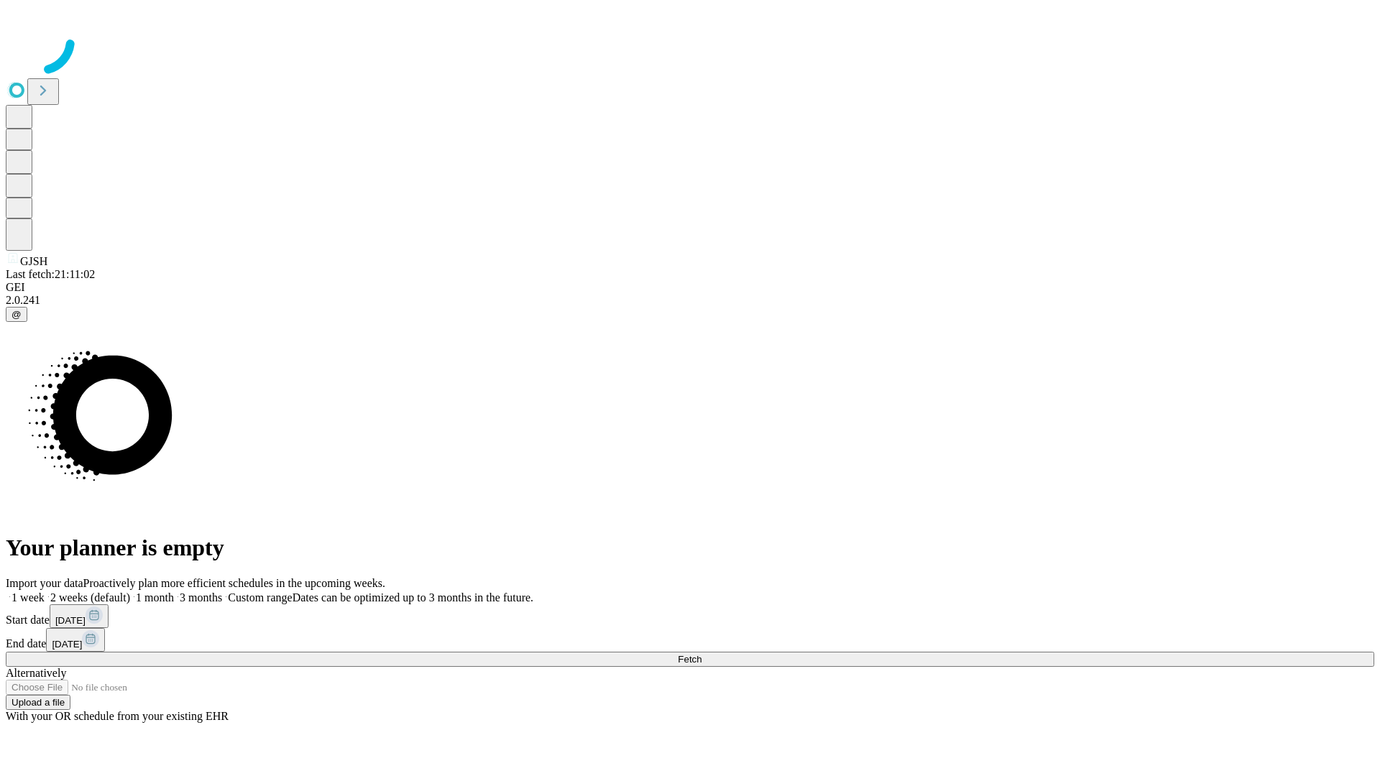 The image size is (1380, 776). What do you see at coordinates (690, 616) in the screenshot?
I see `div: Start date` at bounding box center [690, 616].